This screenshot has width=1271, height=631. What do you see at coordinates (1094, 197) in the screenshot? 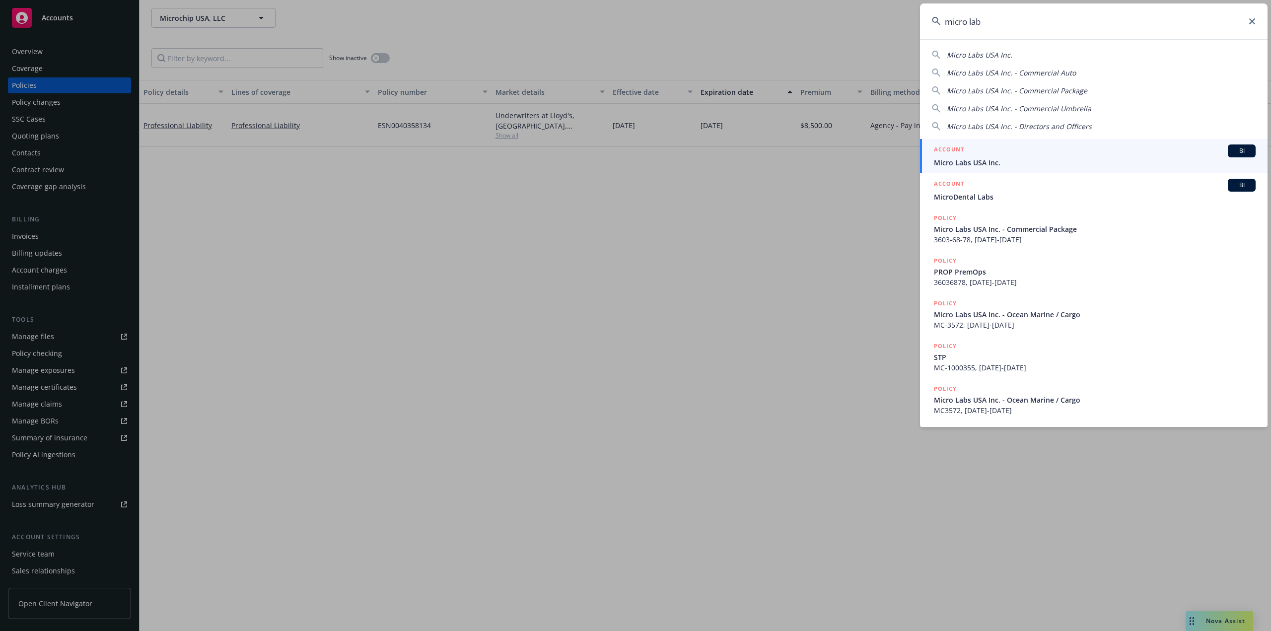
I see `span: MicroDental Labs` at bounding box center [1094, 197].